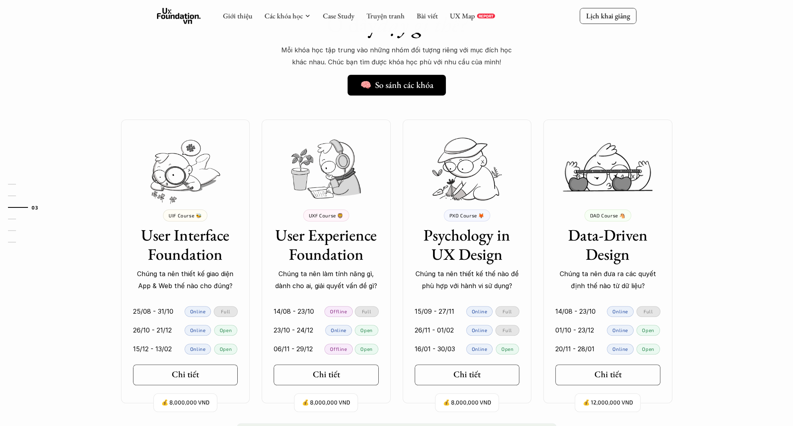 Image resolution: width=793 pixels, height=426 pixels. Describe the element at coordinates (608, 16) in the screenshot. I see `p: Lịch khai giảng` at that location.